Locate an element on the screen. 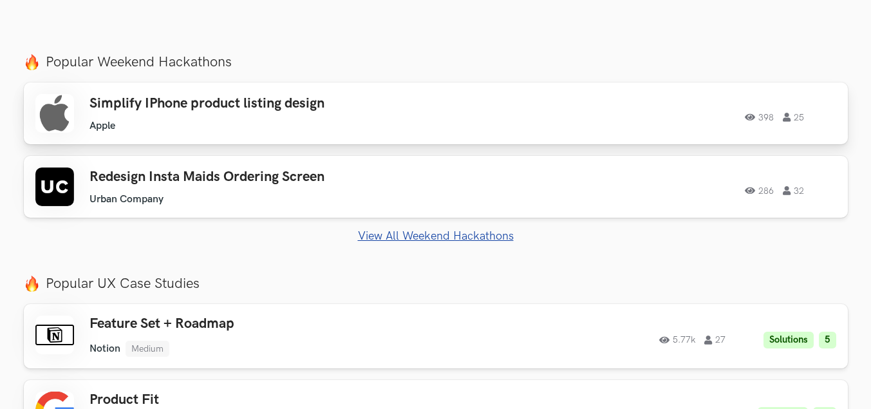 This screenshot has height=409, width=871. span: 27 is located at coordinates (715, 340).